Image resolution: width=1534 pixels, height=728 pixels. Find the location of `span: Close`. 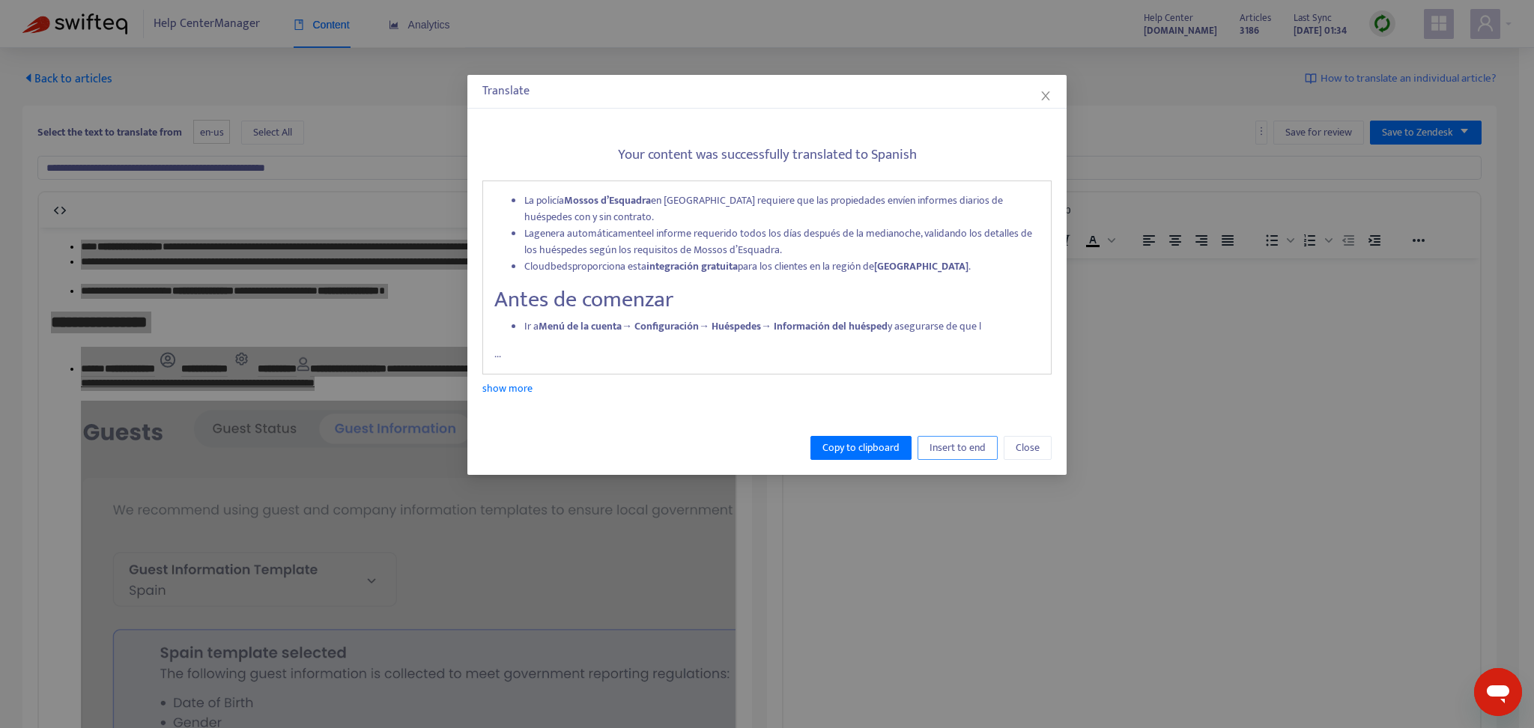

span: Close is located at coordinates (1027, 448).